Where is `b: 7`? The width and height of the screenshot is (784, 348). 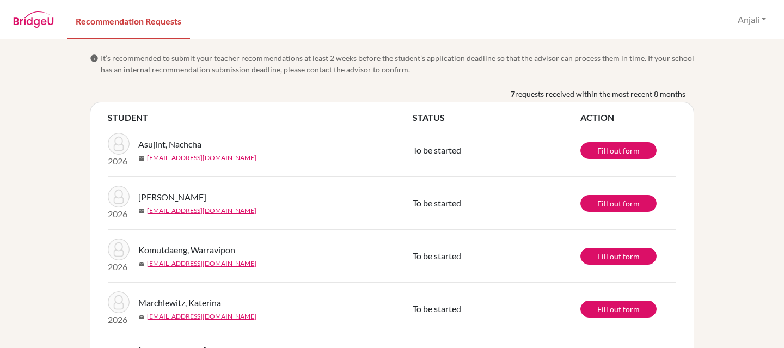
b: 7 is located at coordinates (513, 94).